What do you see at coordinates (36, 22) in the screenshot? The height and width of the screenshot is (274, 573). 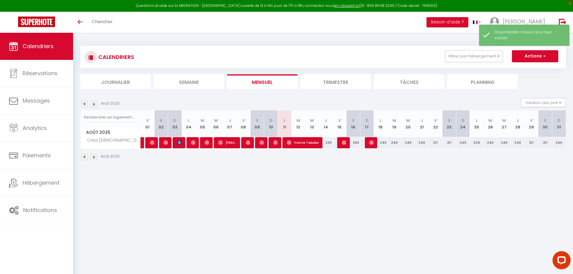 I see `img: Super Booking` at bounding box center [36, 22].